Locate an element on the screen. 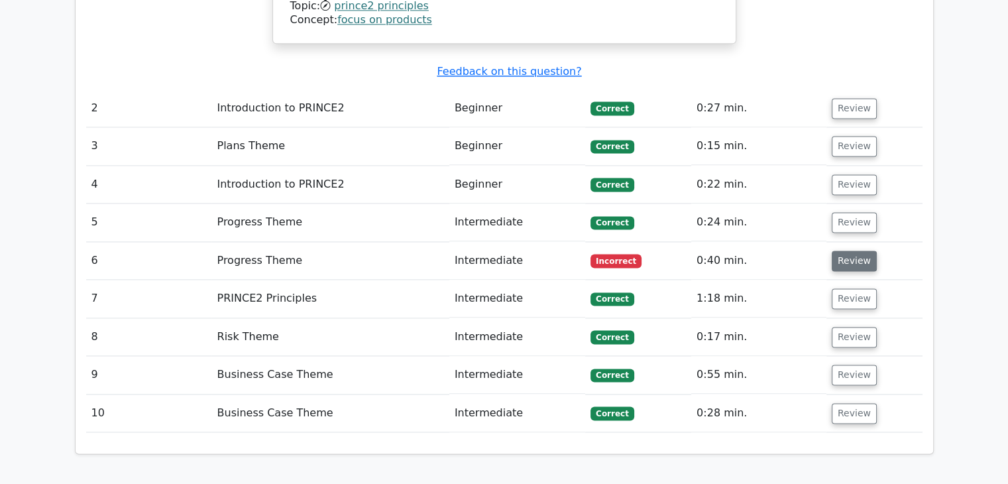 The width and height of the screenshot is (1008, 484). td: Plans Theme is located at coordinates (330, 146).